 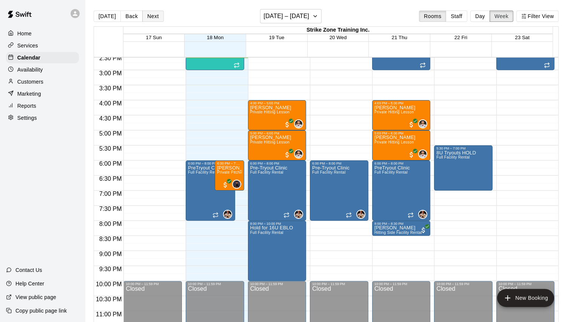 What do you see at coordinates (25, 34) in the screenshot?
I see `p: Home` at bounding box center [25, 34].